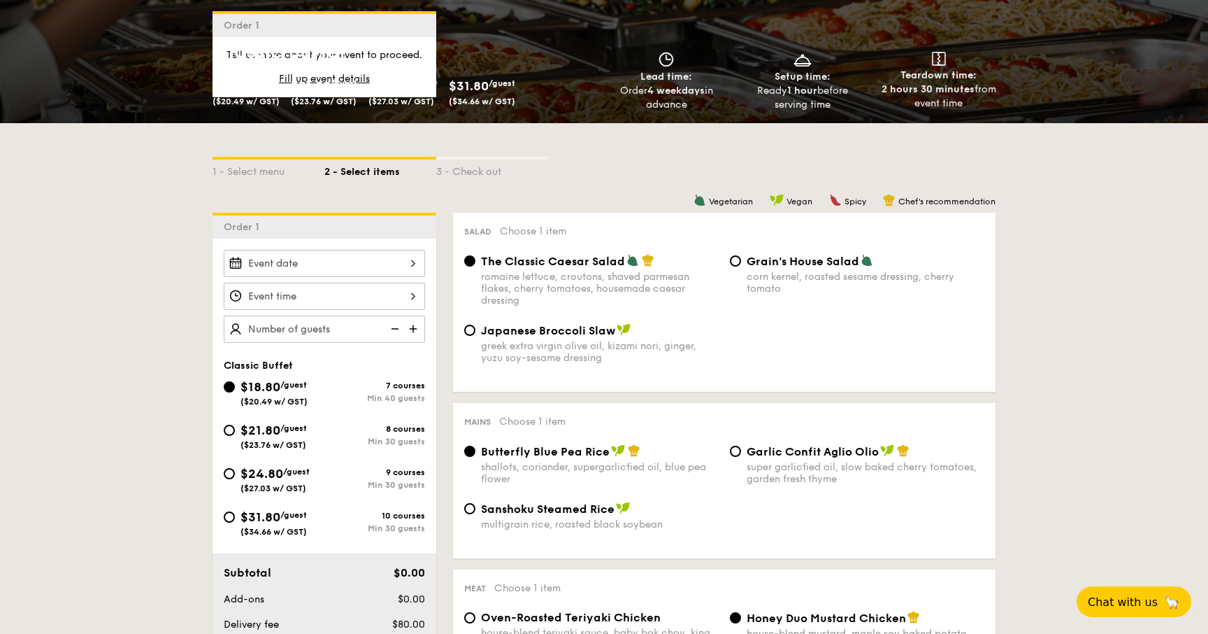  What do you see at coordinates (836, 200) in the screenshot?
I see `img: icon-spicy.37a8142b.svg` at bounding box center [836, 200].